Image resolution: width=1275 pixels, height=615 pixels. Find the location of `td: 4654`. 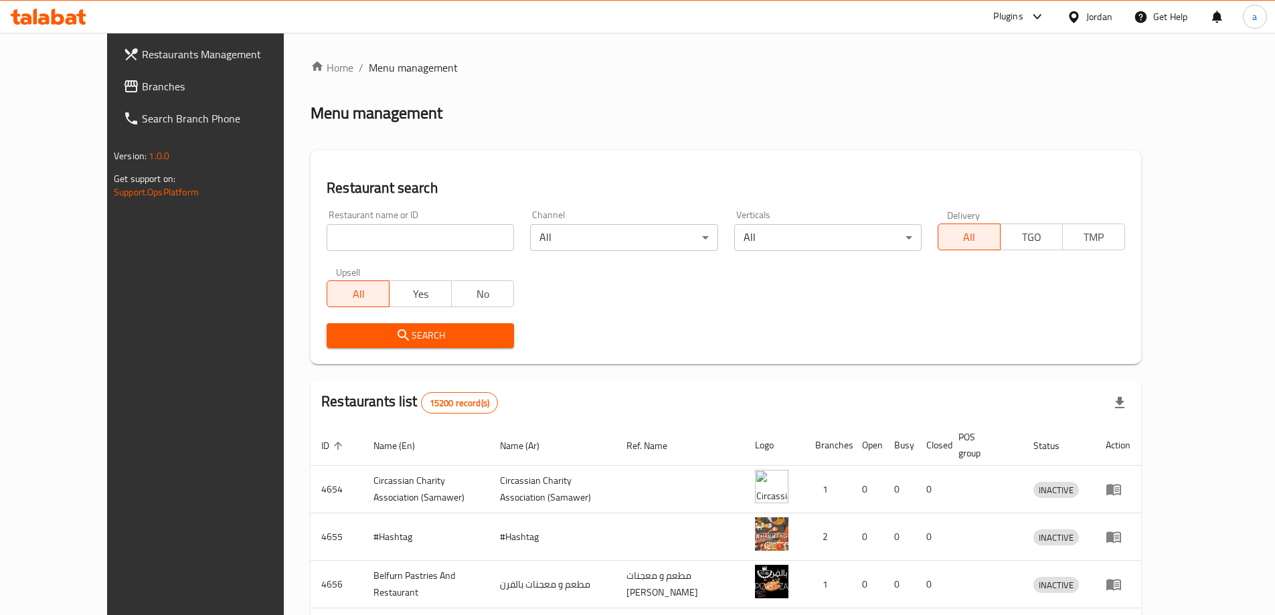

td: 4654 is located at coordinates (337, 489).